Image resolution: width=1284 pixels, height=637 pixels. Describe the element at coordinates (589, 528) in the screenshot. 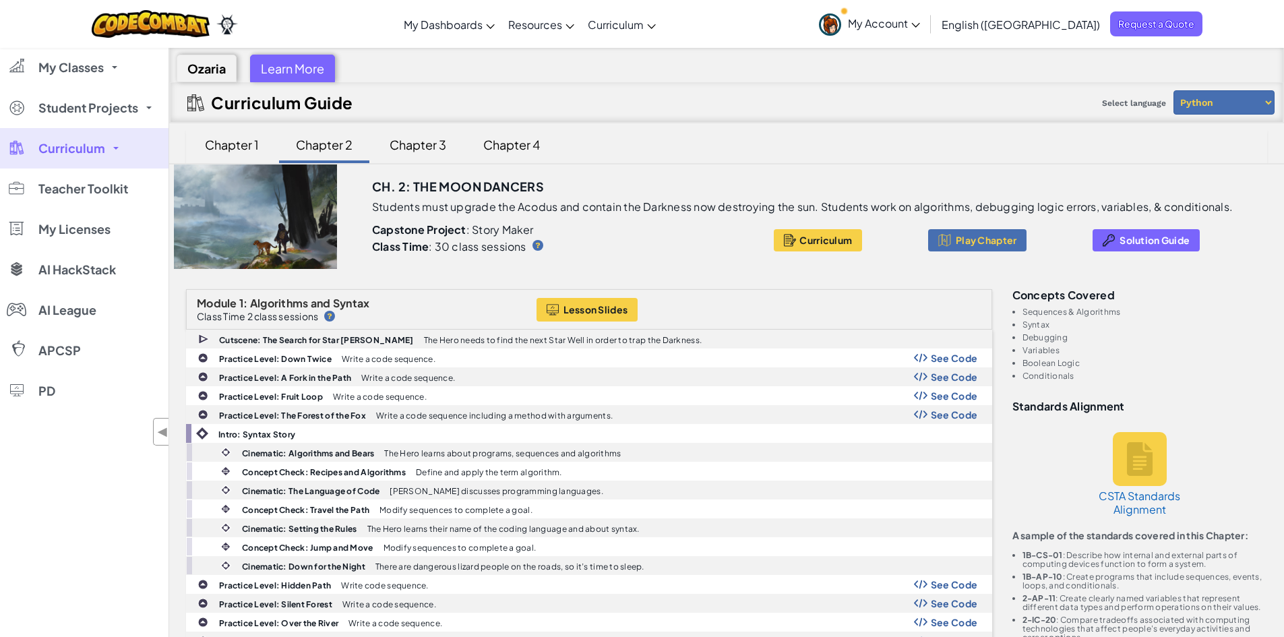

I see `a: Cinematic: Setting the Rules The Hero learns their name of the coding language and about syntax.` at that location.